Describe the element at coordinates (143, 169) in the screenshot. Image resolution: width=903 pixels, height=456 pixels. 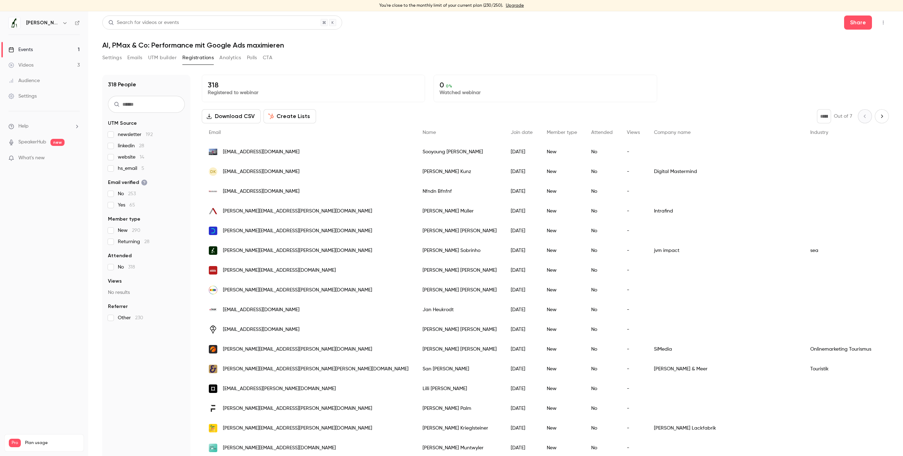
I see `span: 5` at that location.